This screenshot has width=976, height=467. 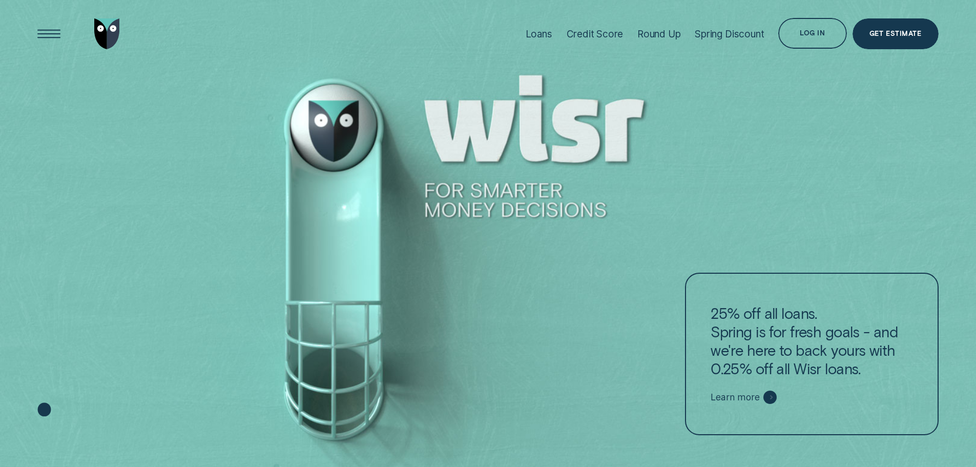 What do you see at coordinates (107, 34) in the screenshot?
I see `img: Wisr` at bounding box center [107, 34].